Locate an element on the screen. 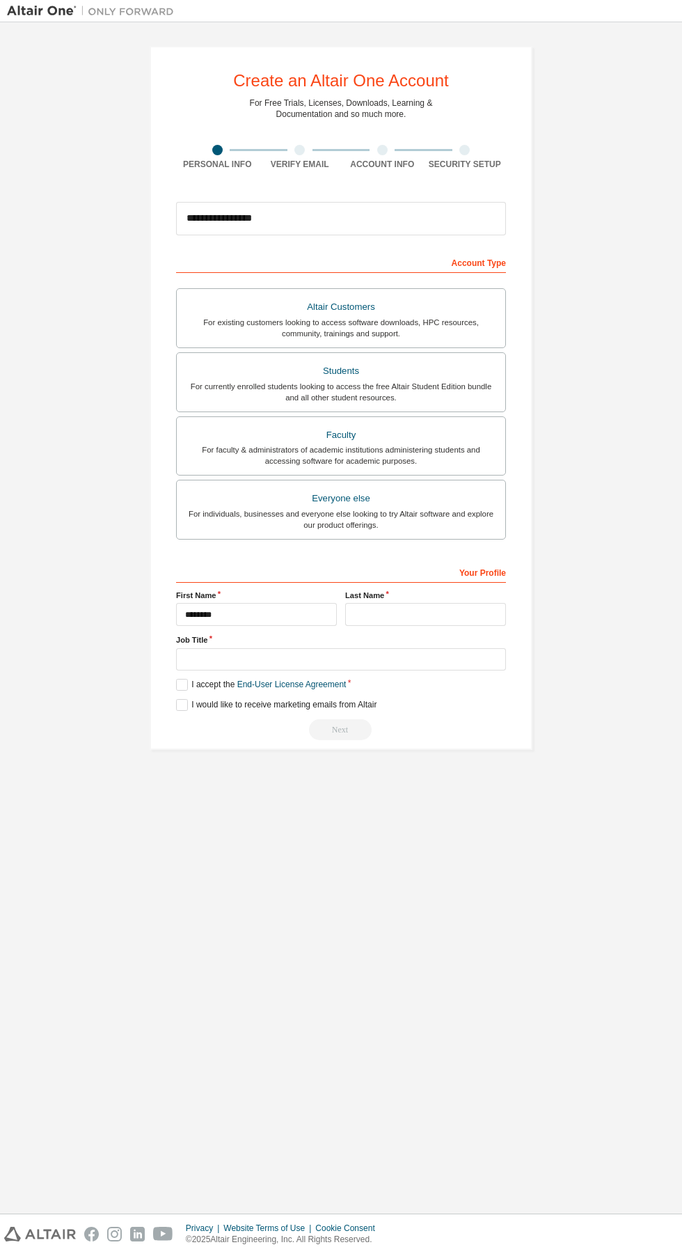  div: For currently enrolled students looking to access the free Altair Student Edition bundle and all ... is located at coordinates (341, 392).